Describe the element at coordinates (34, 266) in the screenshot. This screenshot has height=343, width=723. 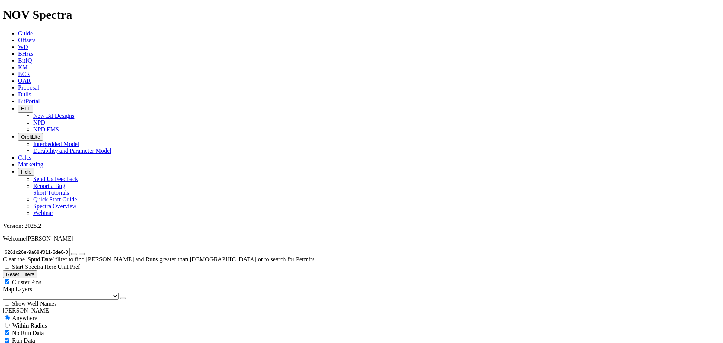
I see `span: Start Spectra Here` at that location.